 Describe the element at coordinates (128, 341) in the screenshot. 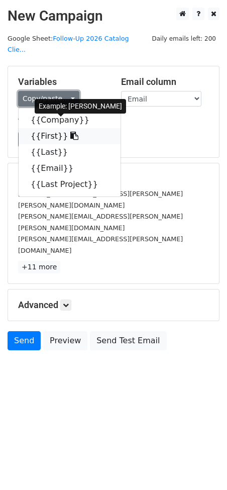

I see `a: Send Test Email` at that location.